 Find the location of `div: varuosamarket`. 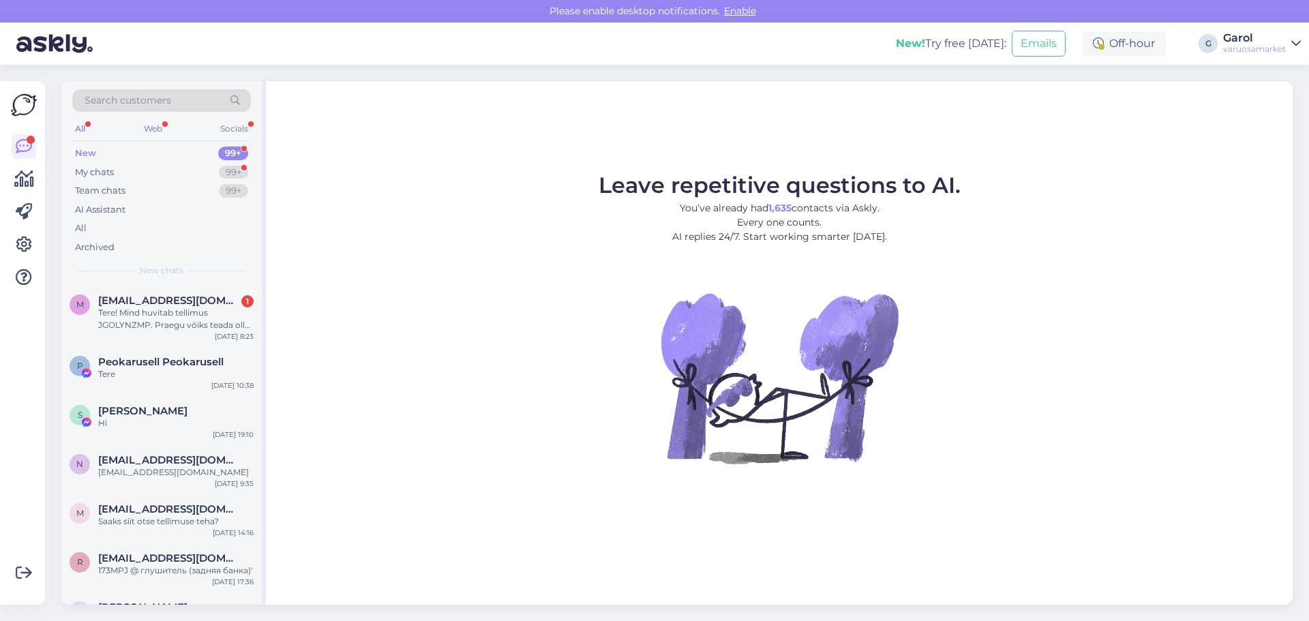

div: varuosamarket is located at coordinates (1255, 49).